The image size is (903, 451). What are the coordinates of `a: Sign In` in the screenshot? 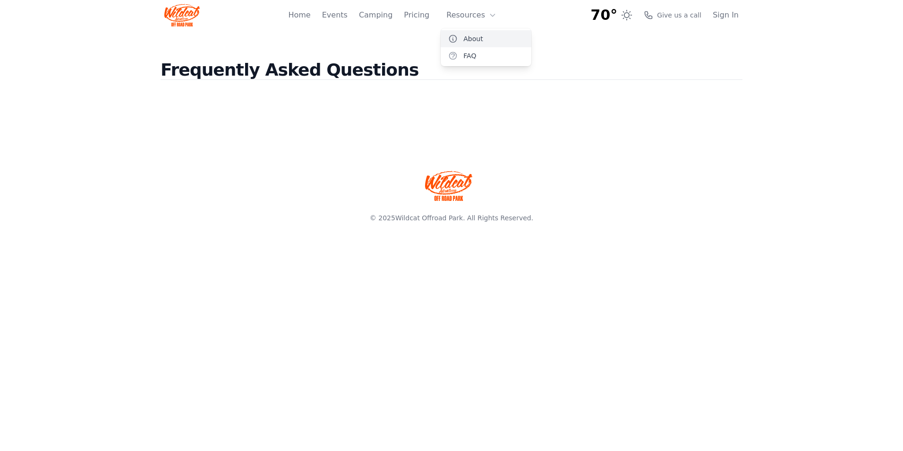 It's located at (725, 15).